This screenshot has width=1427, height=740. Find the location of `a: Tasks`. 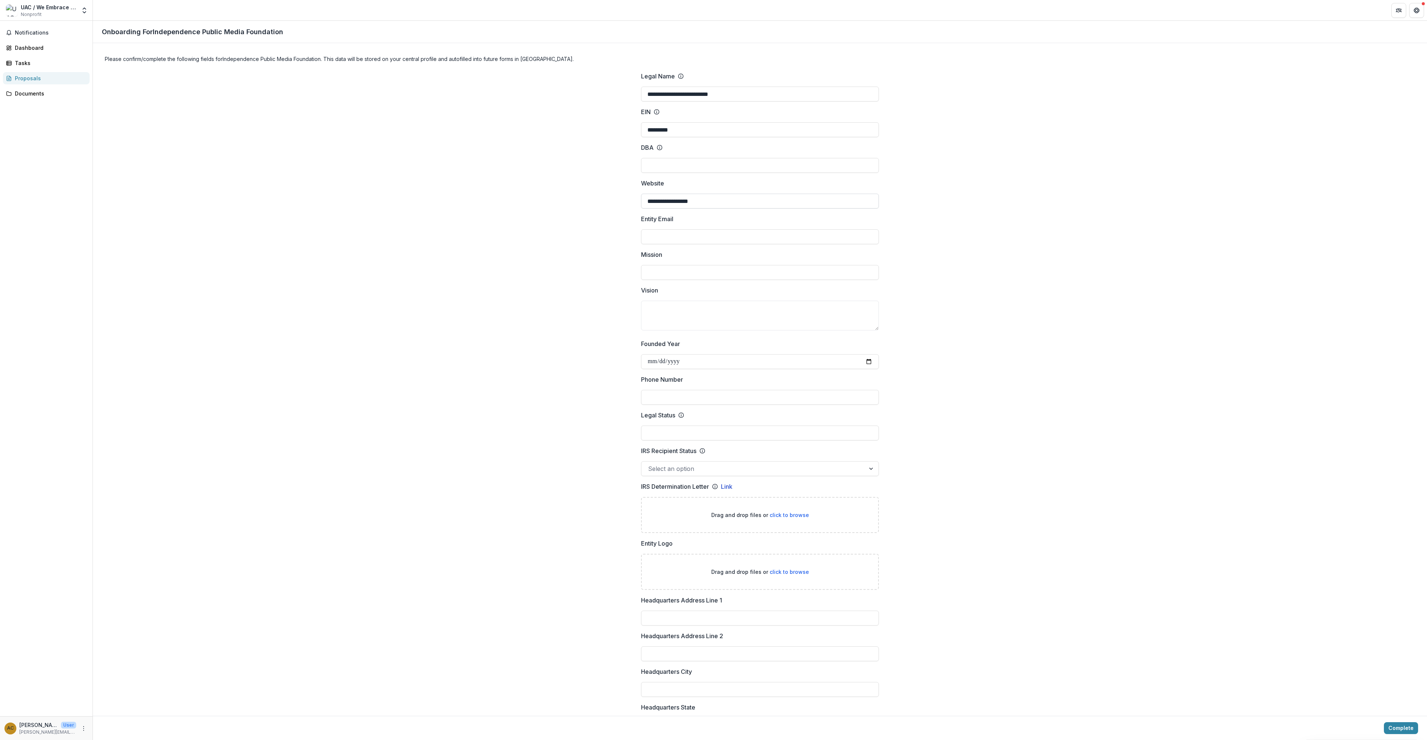

a: Tasks is located at coordinates (46, 63).